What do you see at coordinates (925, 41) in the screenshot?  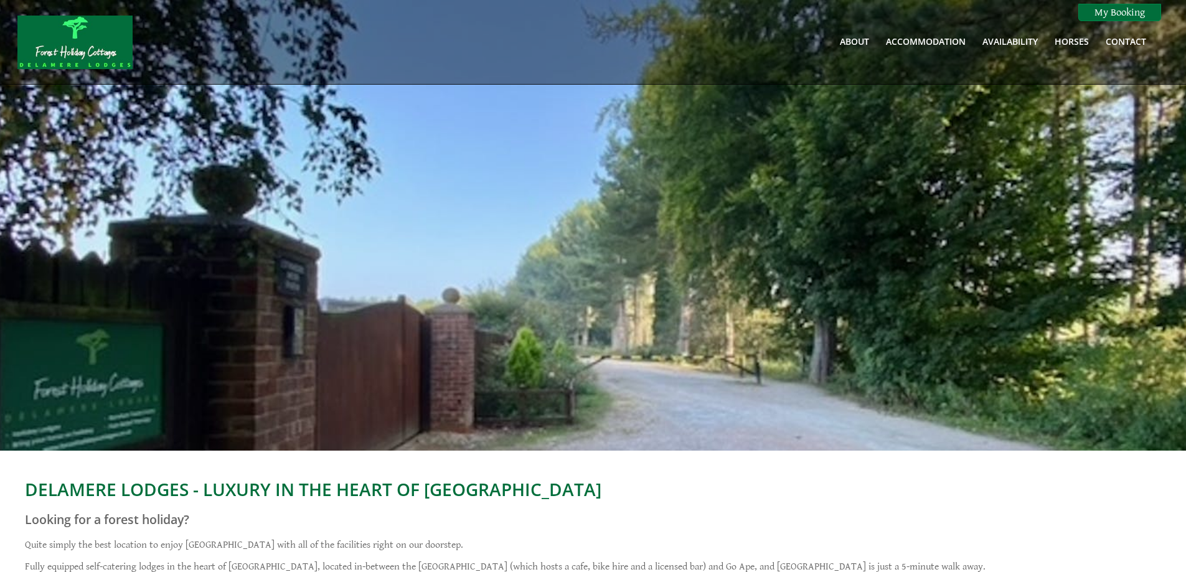 I see `a: Accommodation` at bounding box center [925, 41].